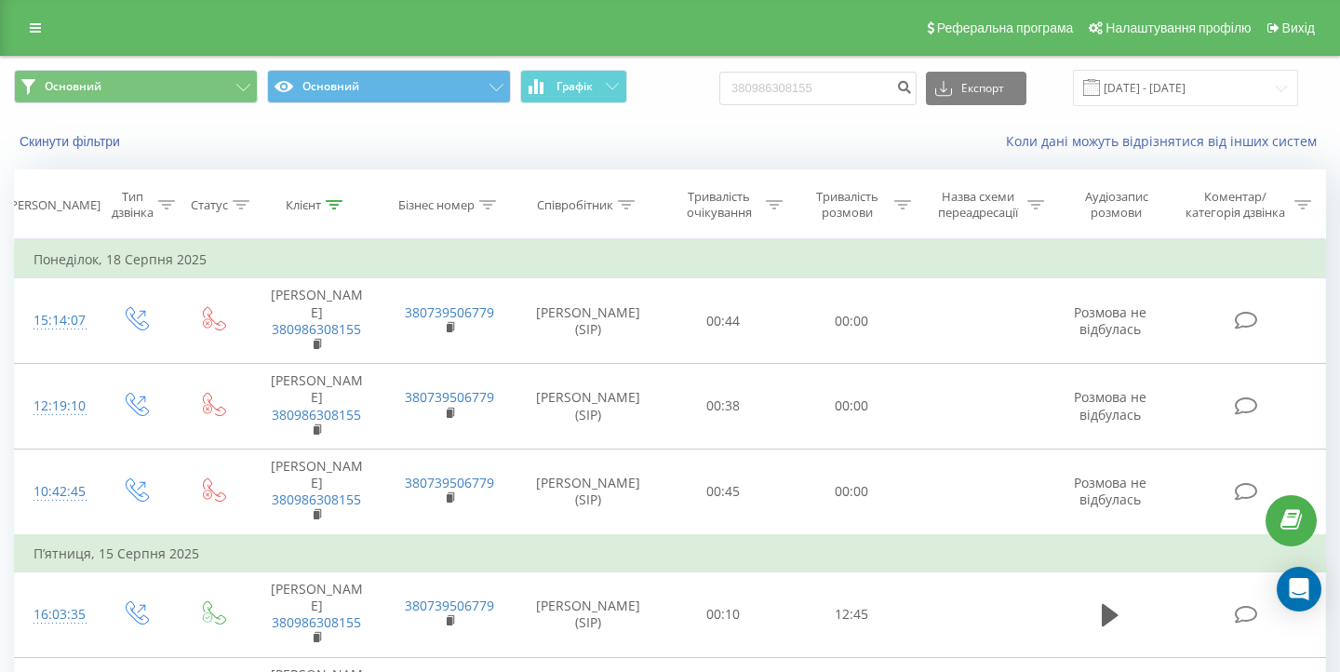  I want to click on td: 00:10, so click(724, 614).